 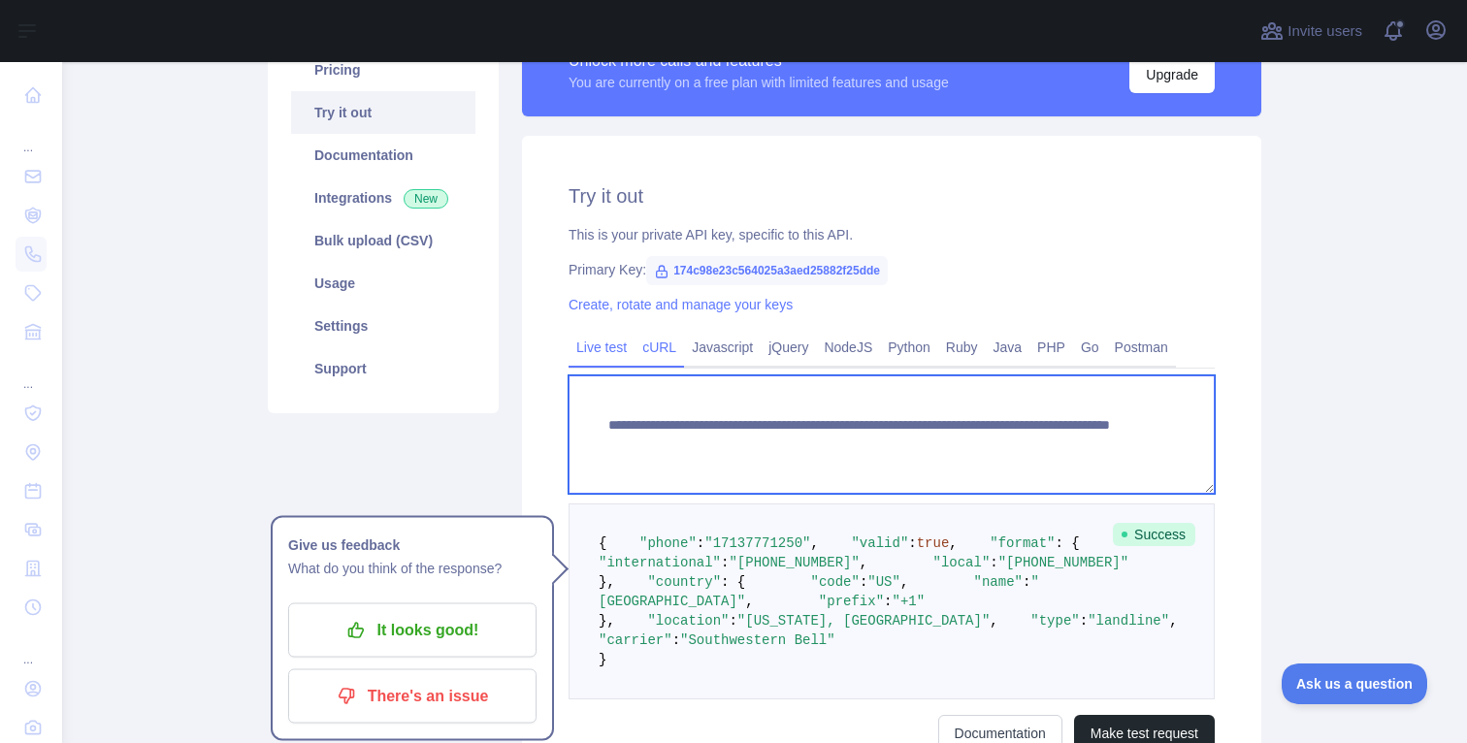 What do you see at coordinates (383, 369) in the screenshot?
I see `a: Support` at bounding box center [383, 369].